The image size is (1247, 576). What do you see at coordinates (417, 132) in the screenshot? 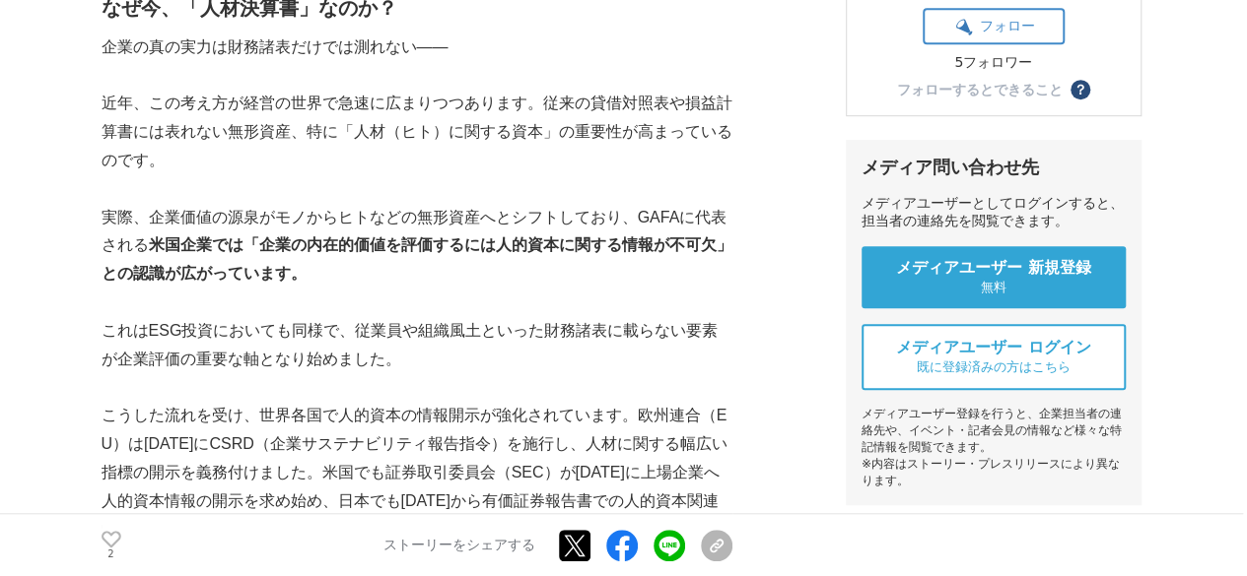
I see `p: 近年、この考え方が経営の世界で急速に広まりつつあります。従来の貸借対照表や損益計算書には表れない無形資産、特に「人材（ヒト）に関する資本」の重要性が高まっているのです。` at bounding box center [417, 132].